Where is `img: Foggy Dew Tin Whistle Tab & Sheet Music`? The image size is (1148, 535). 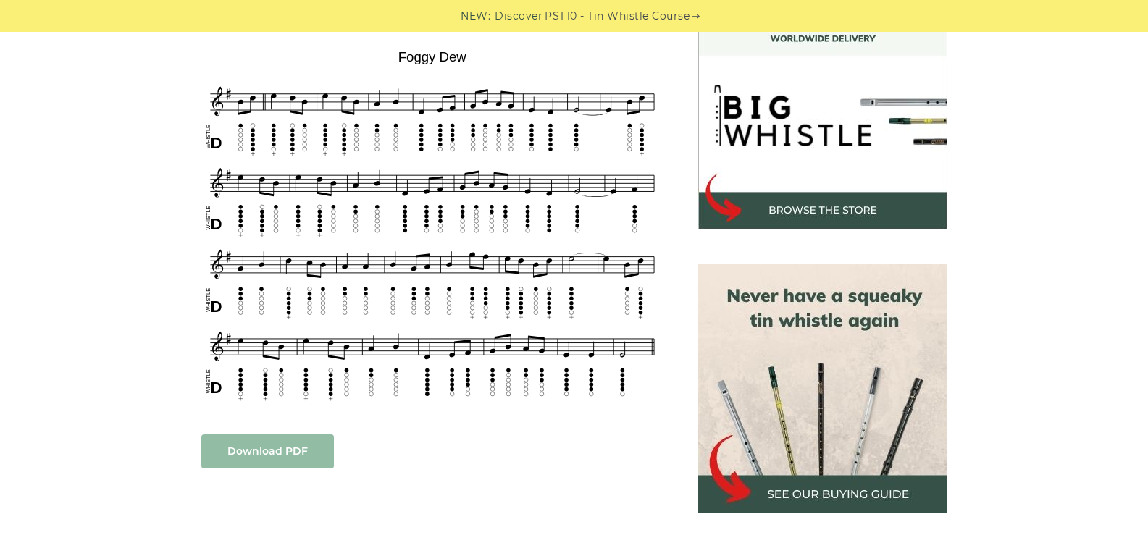 img: Foggy Dew Tin Whistle Tab & Sheet Music is located at coordinates (432, 225).